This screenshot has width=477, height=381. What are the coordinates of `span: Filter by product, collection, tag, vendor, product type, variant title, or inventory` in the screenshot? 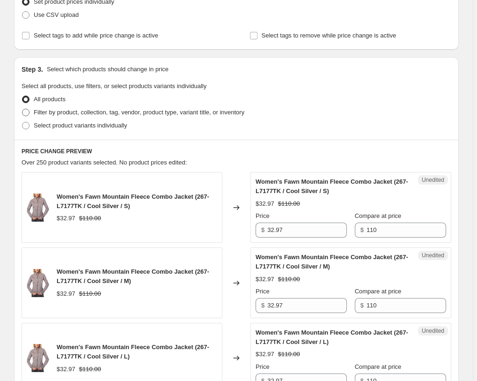 It's located at (139, 112).